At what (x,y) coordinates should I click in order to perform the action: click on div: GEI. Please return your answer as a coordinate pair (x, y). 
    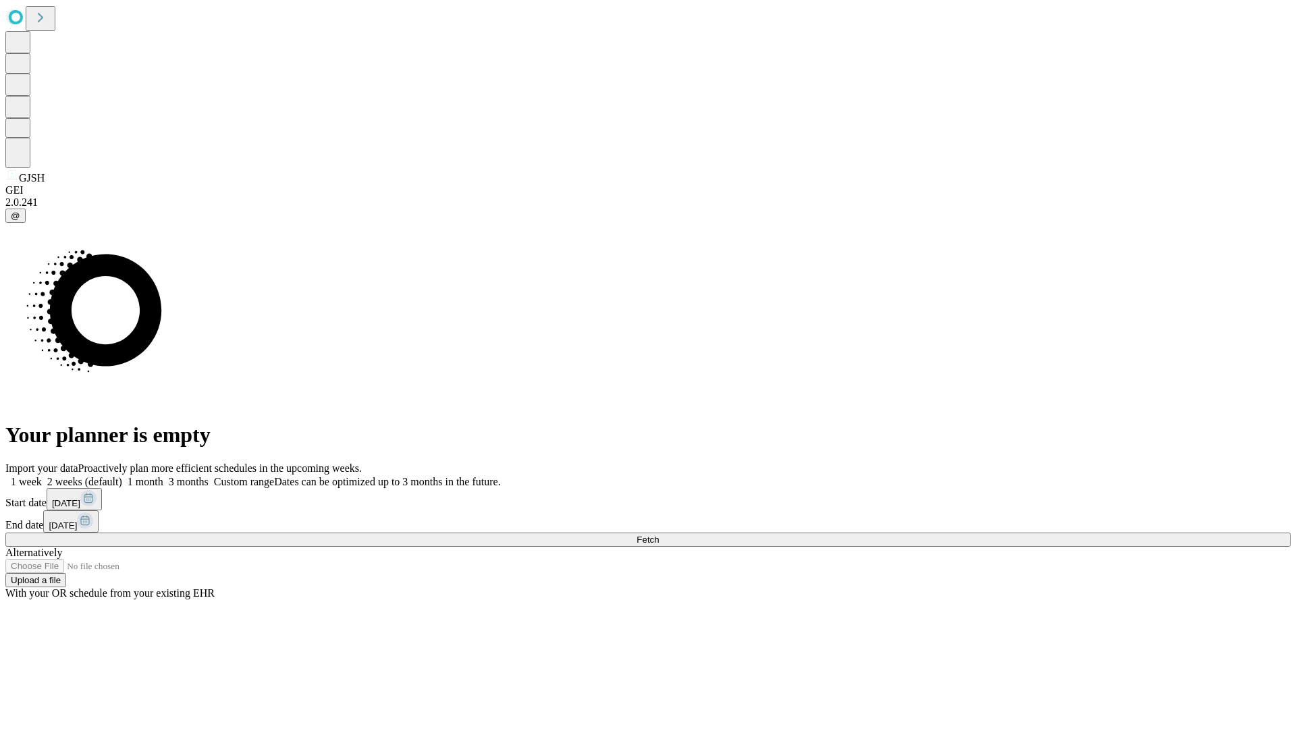
    Looking at the image, I should click on (648, 190).